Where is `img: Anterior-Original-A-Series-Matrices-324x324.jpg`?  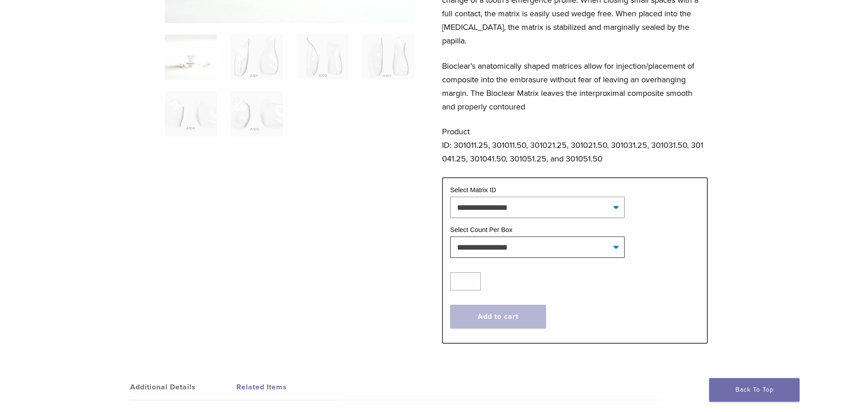
img: Anterior-Original-A-Series-Matrices-324x324.jpg is located at coordinates (191, 57).